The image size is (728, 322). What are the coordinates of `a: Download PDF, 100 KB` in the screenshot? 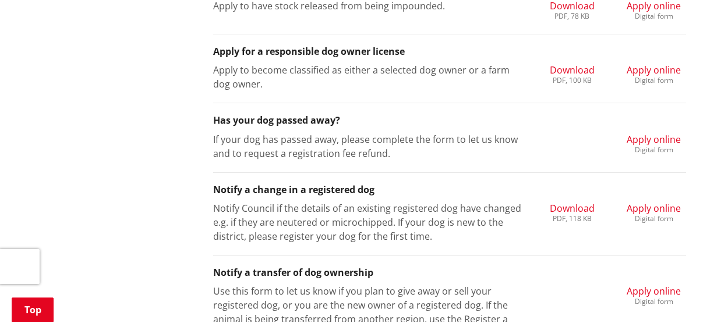 It's located at (572, 73).